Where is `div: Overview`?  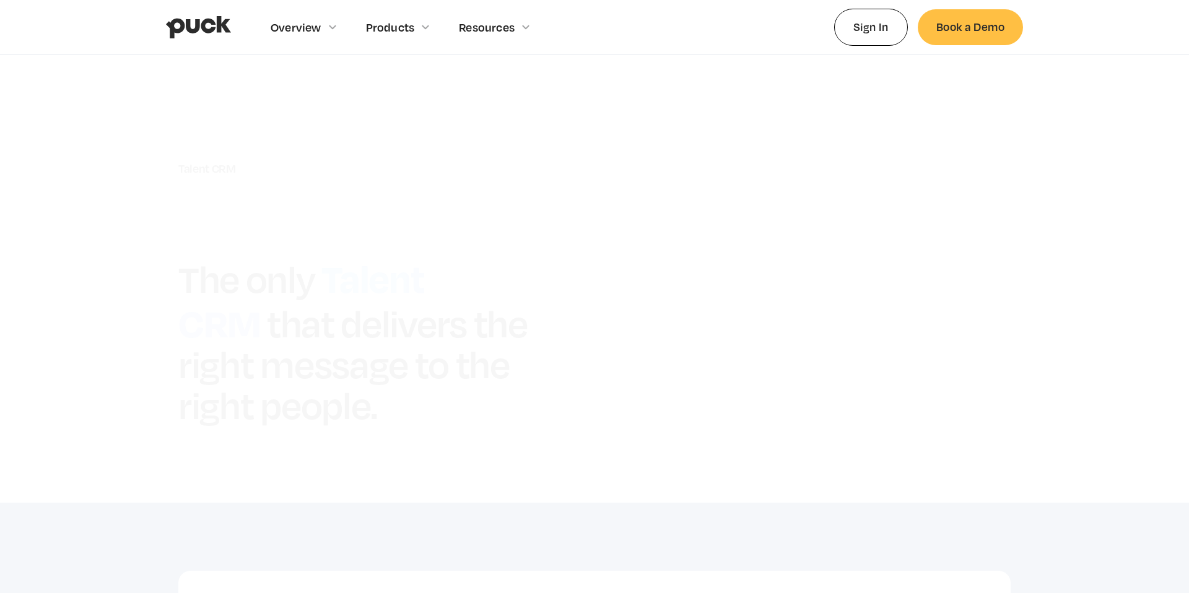 div: Overview is located at coordinates (296, 27).